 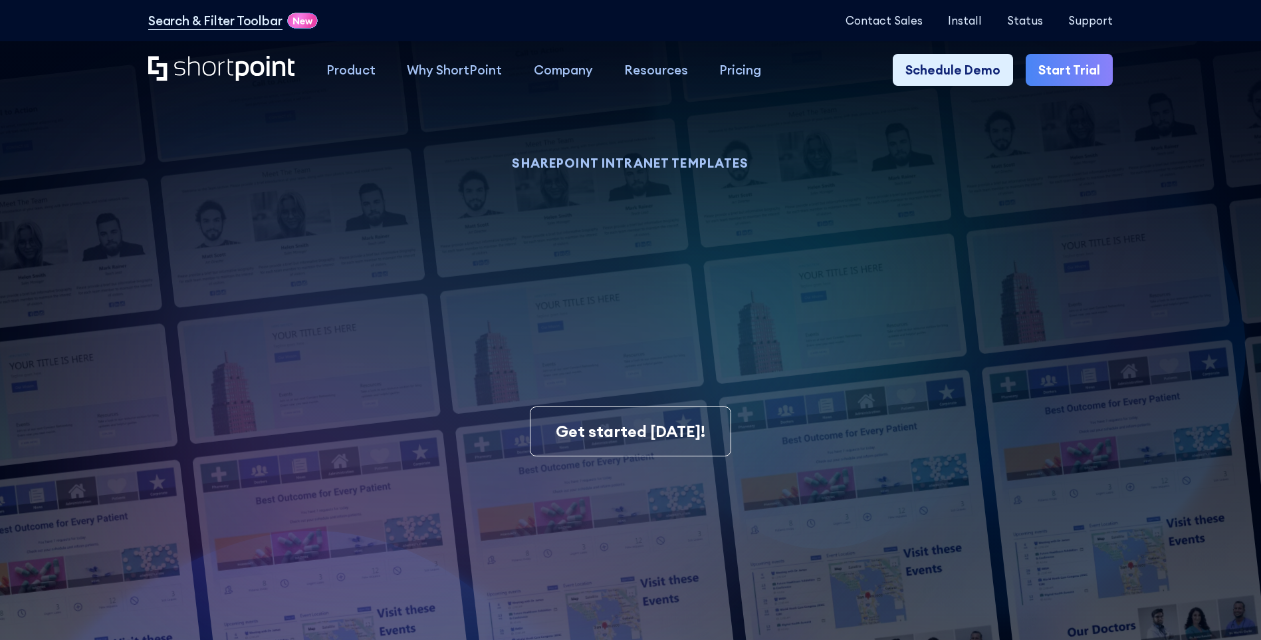 What do you see at coordinates (656, 70) in the screenshot?
I see `div: Resources` at bounding box center [656, 70].